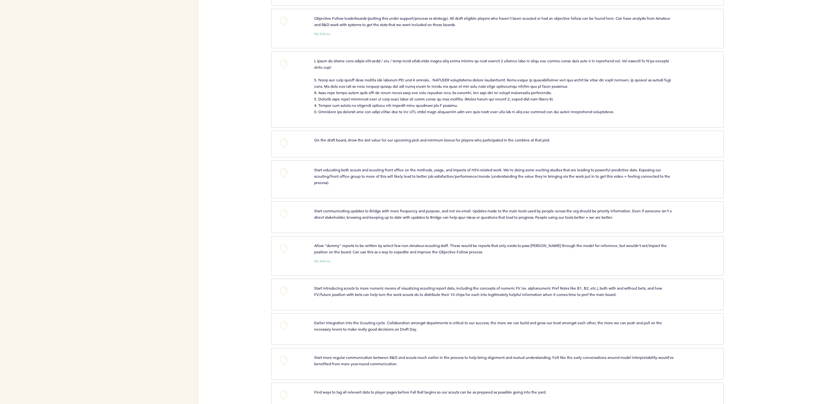 Image resolution: width=814 pixels, height=404 pixels. Describe the element at coordinates (430, 392) in the screenshot. I see `span: Find ways to tag all relevant data to player pages before Fall Ball begins so our scouts can be a...` at that location.